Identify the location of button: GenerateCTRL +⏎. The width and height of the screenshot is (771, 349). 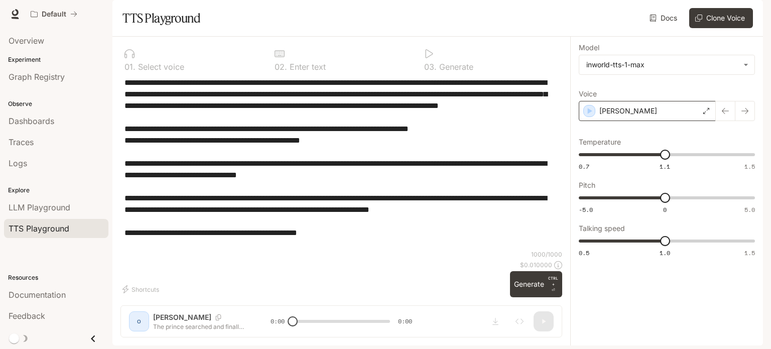
(536, 284).